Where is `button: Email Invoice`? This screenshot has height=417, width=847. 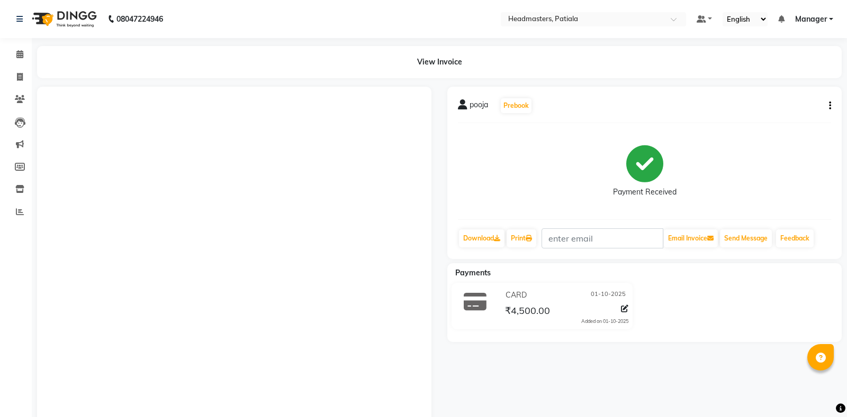
button: Email Invoice is located at coordinates (690, 239).